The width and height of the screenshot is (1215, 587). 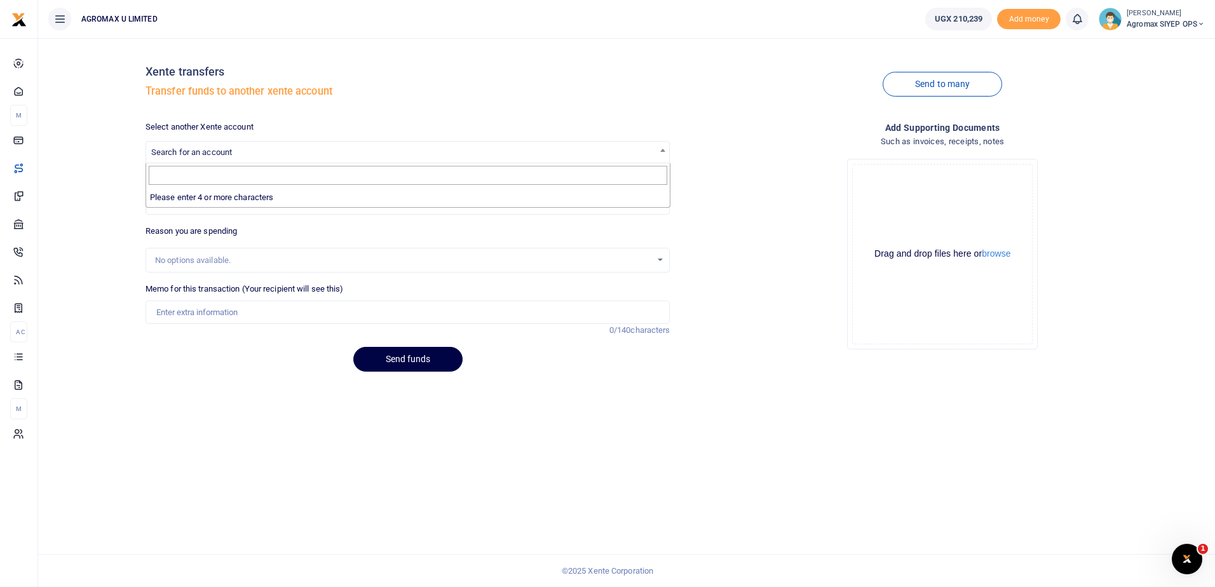 What do you see at coordinates (408, 359) in the screenshot?
I see `button: Send funds` at bounding box center [408, 359].